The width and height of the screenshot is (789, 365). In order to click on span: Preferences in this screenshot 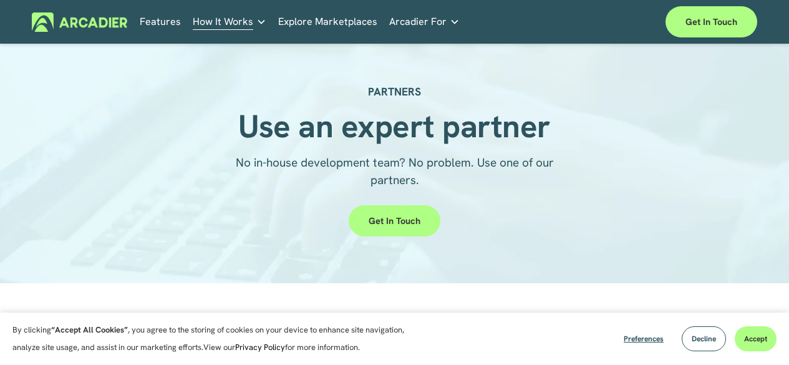, I will do `click(644, 339)`.